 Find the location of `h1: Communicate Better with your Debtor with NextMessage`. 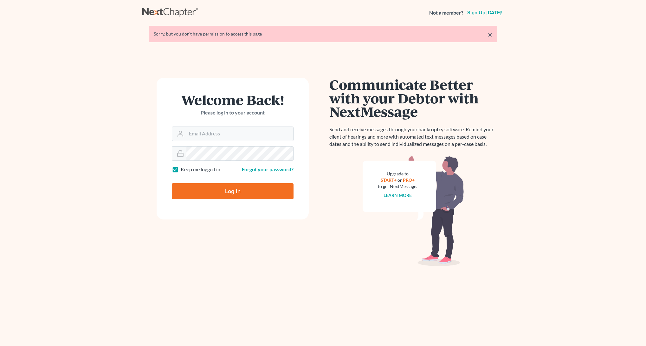

h1: Communicate Better with your Debtor with NextMessage is located at coordinates (413, 98).